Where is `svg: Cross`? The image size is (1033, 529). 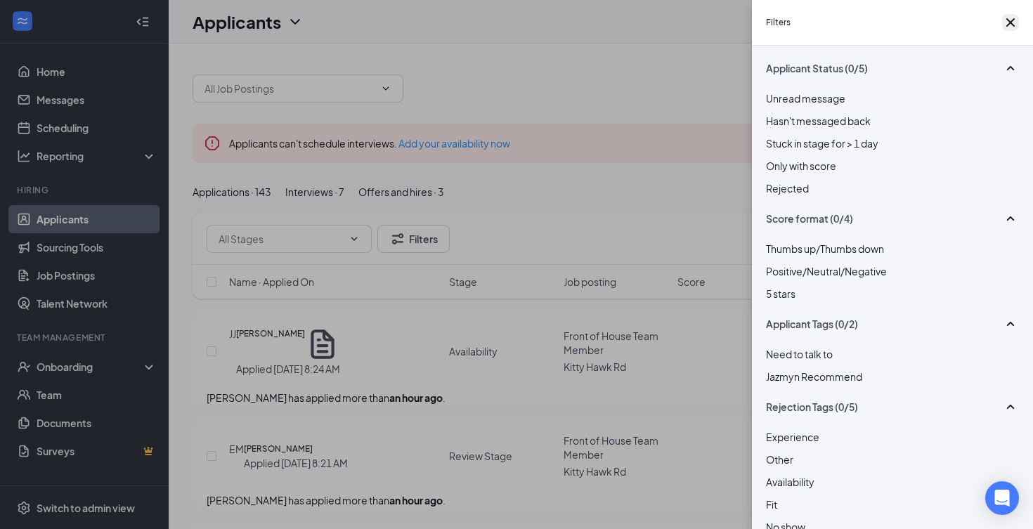
svg: Cross is located at coordinates (1011, 22).